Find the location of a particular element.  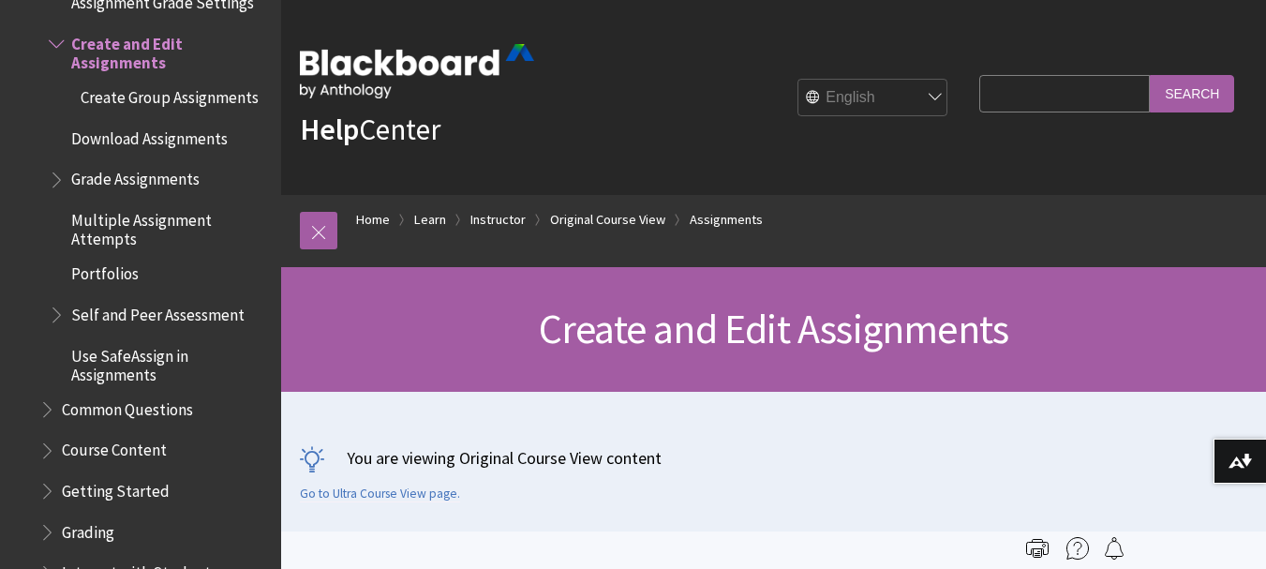

a: Assignments is located at coordinates (726, 219).